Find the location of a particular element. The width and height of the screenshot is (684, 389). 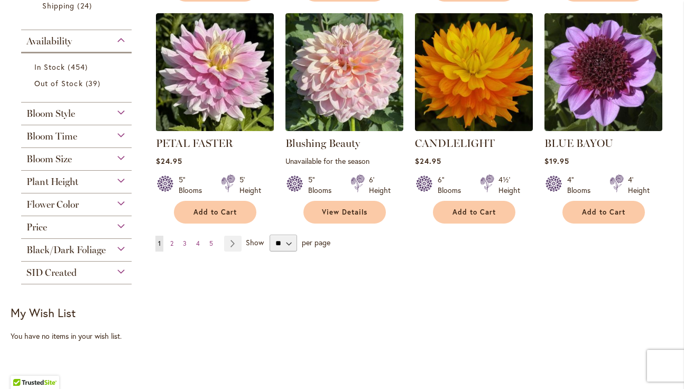

span: Availability is located at coordinates (49, 41).